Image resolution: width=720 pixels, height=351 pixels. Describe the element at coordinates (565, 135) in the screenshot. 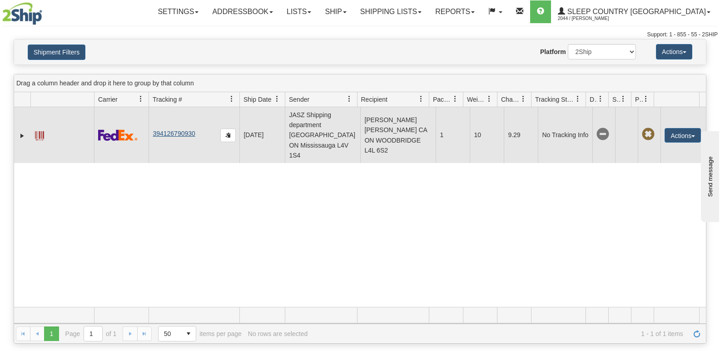

I see `td: No Tracking Info` at that location.